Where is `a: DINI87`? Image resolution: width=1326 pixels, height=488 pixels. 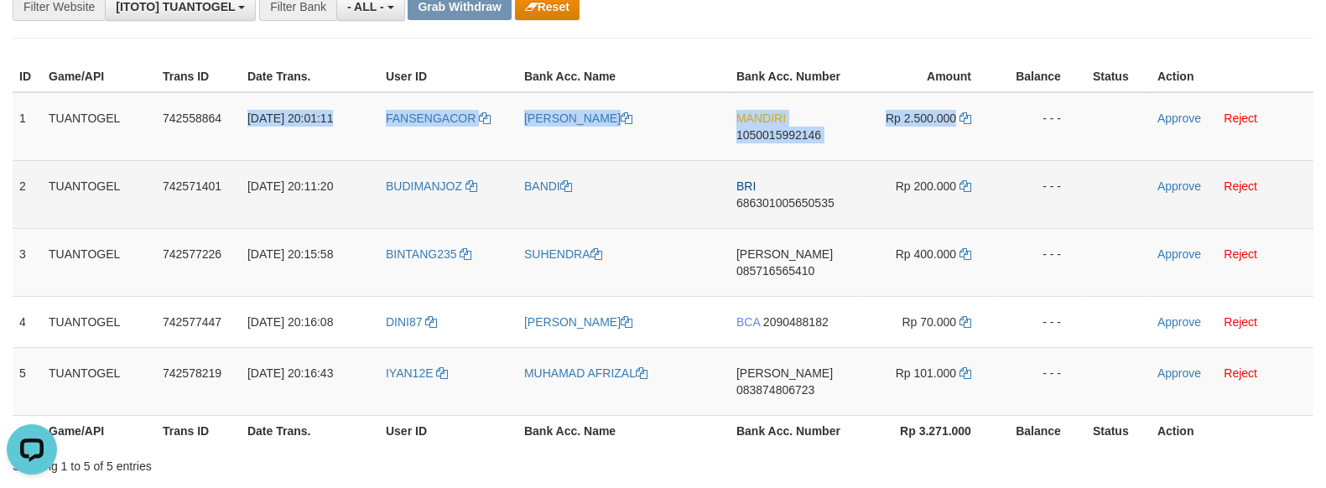
a: DINI87 is located at coordinates (411, 322).